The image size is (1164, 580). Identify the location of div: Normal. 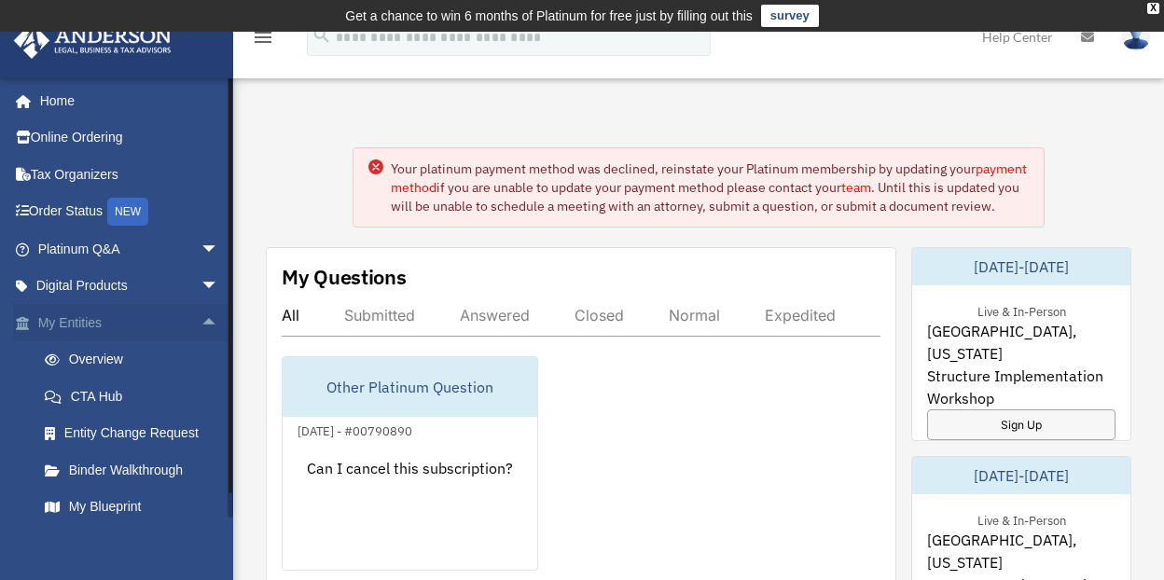
(694, 315).